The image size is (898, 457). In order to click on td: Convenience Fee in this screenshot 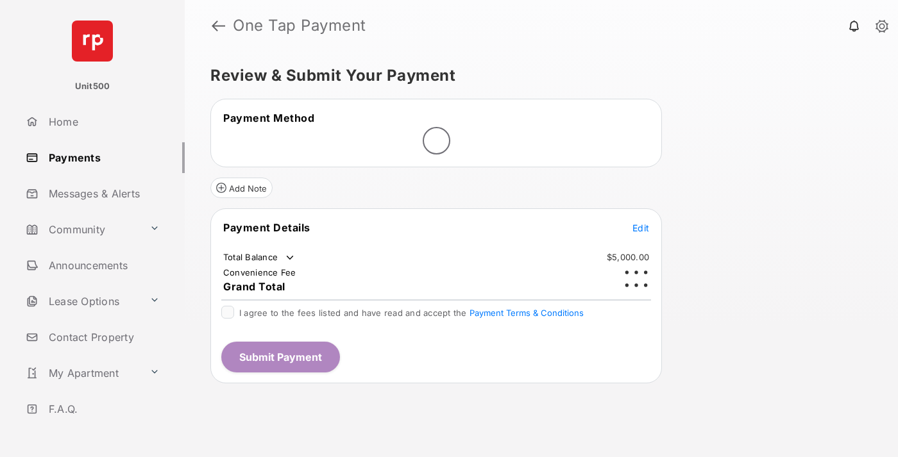, I will do `click(260, 273)`.